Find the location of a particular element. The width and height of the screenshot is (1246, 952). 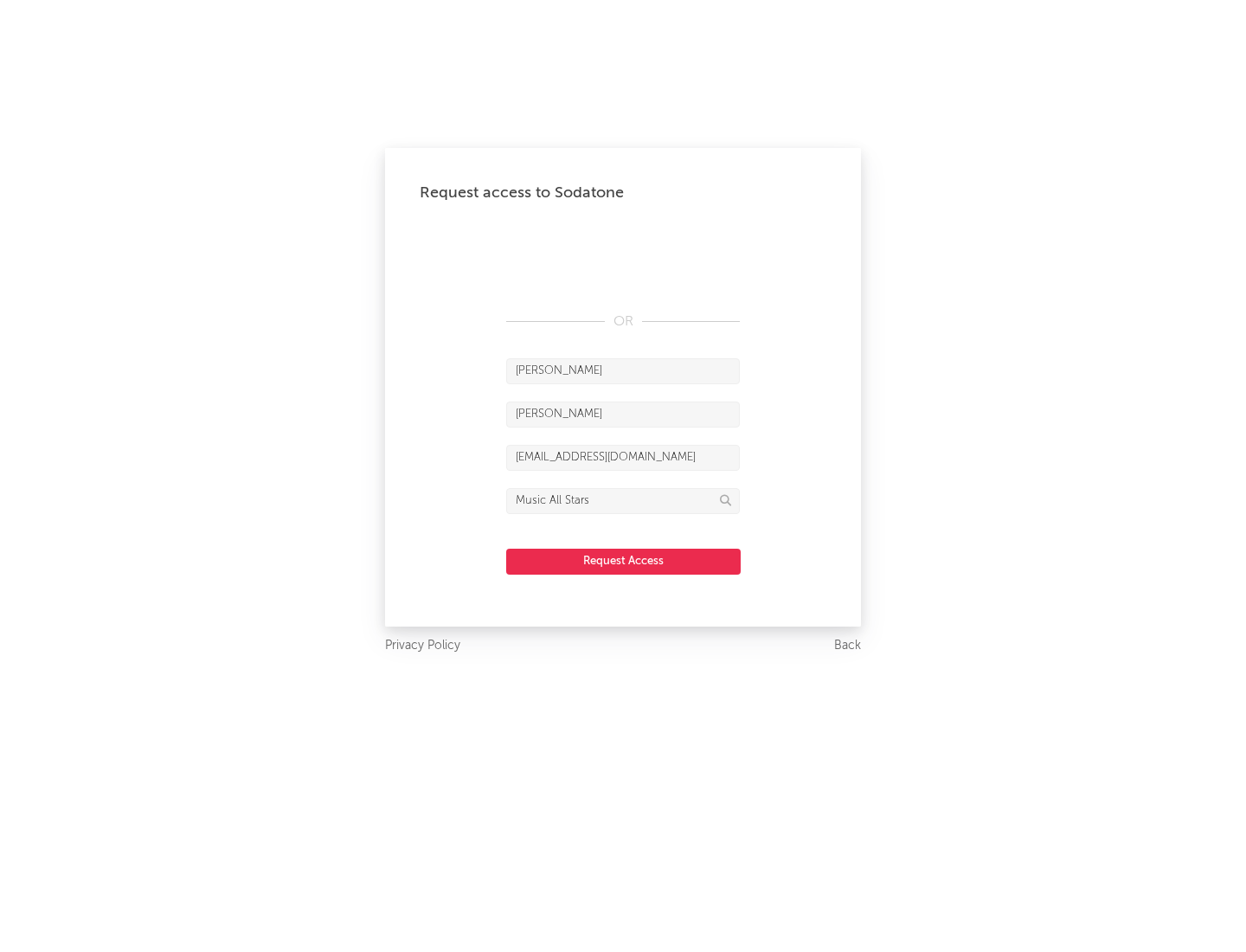

a: Privacy Policy is located at coordinates (422, 646).